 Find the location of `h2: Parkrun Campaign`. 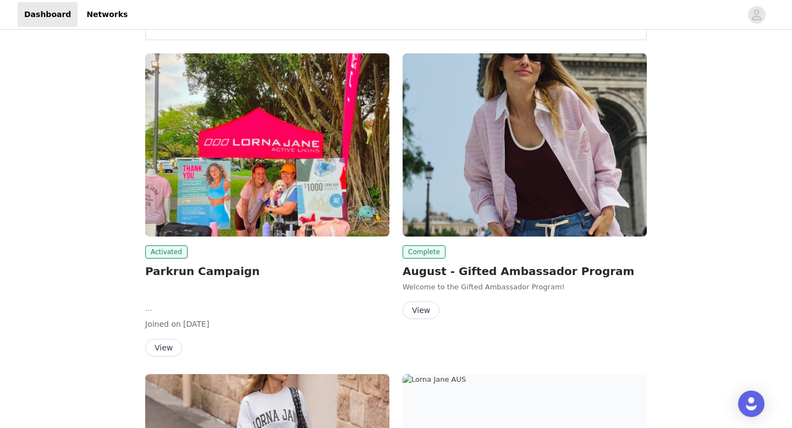

h2: Parkrun Campaign is located at coordinates (267, 271).